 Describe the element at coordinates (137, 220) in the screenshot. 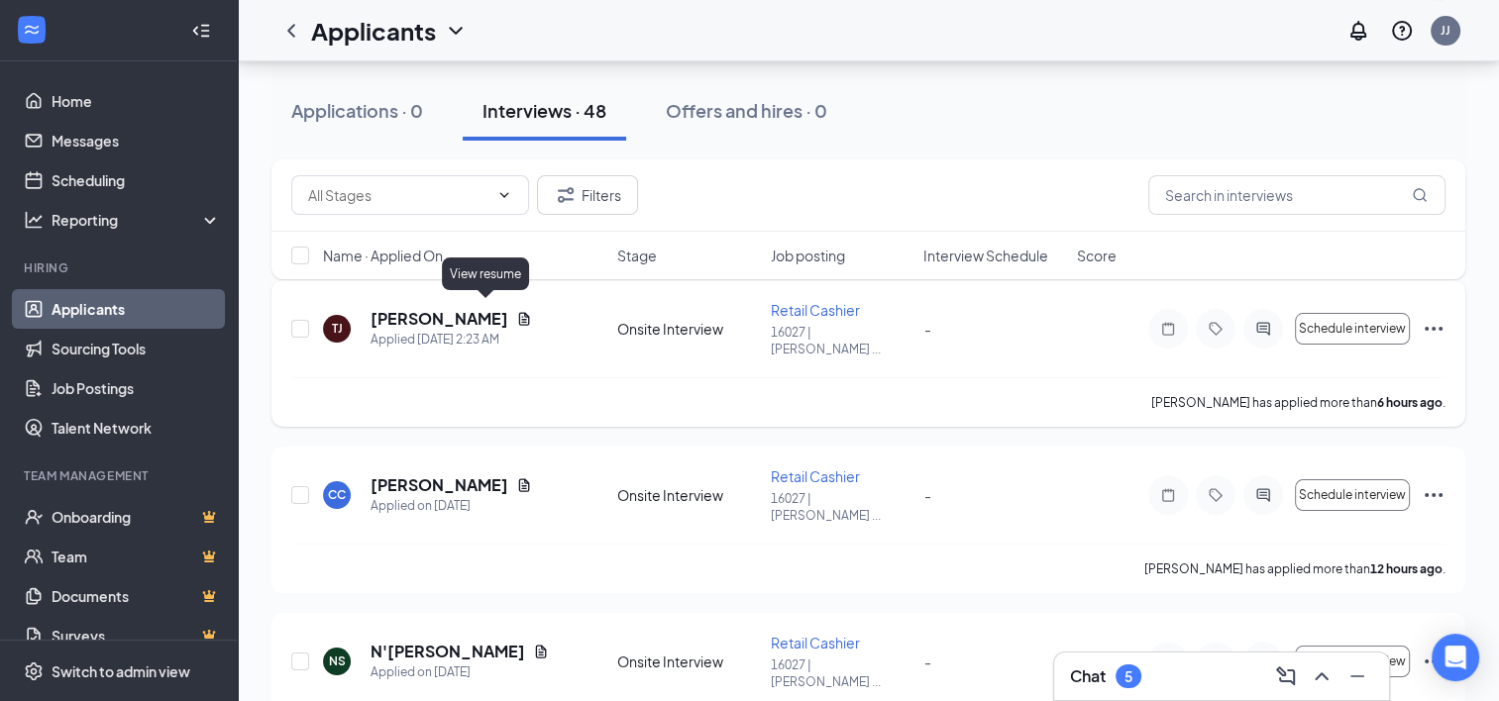

I see `div: Reporting` at that location.